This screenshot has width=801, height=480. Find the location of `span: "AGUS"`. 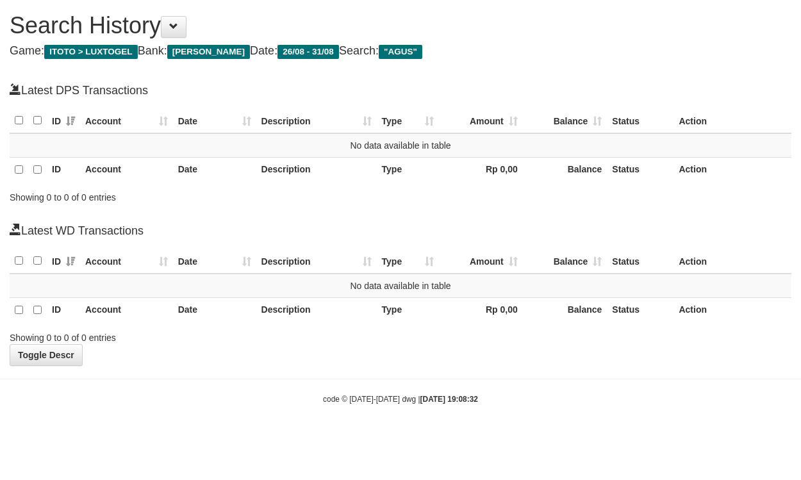

span: "AGUS" is located at coordinates (401, 52).